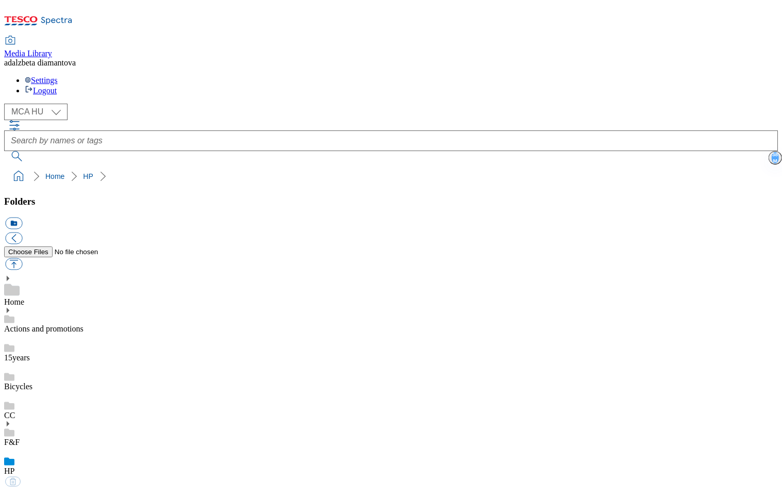 The height and width of the screenshot is (497, 782). What do you see at coordinates (44, 62) in the screenshot?
I see `span: alzbeta diamantova` at bounding box center [44, 62].